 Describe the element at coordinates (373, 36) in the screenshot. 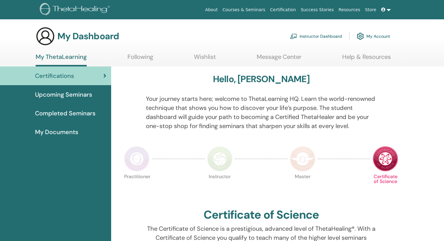

I see `a: My Account` at that location.